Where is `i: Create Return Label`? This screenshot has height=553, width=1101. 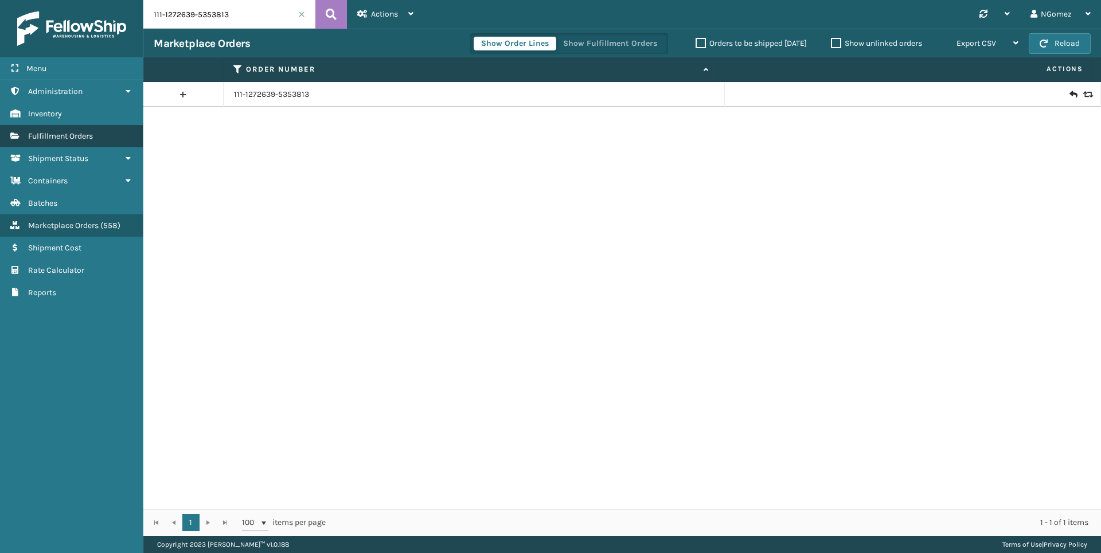 i: Create Return Label is located at coordinates (1073, 95).